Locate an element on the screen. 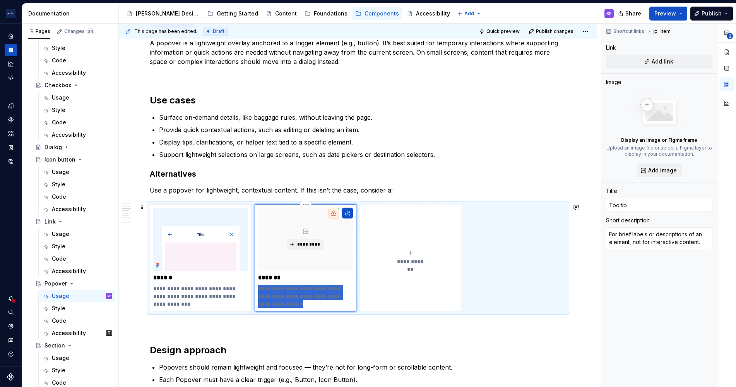  button: Publish changes is located at coordinates (551, 31).